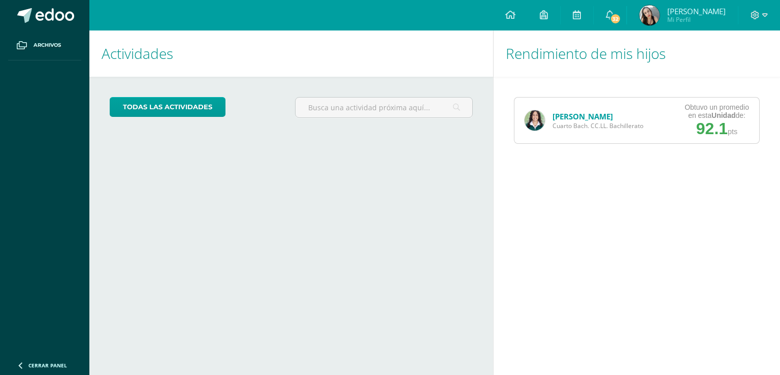  Describe the element at coordinates (45, 45) in the screenshot. I see `a: Archivos` at that location.